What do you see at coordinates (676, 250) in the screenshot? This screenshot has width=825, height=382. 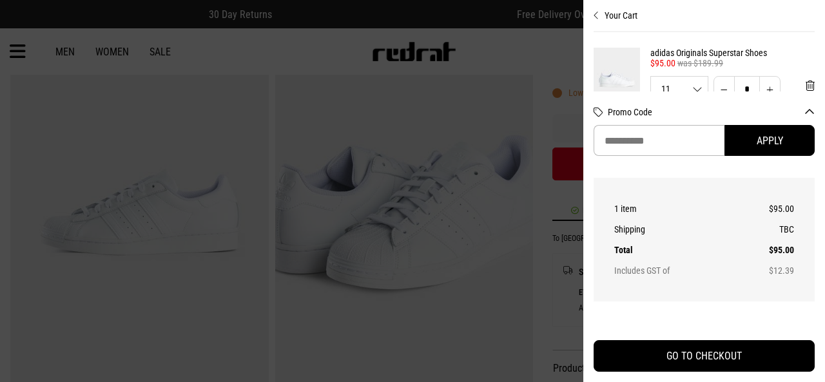 I see `th: Total` at bounding box center [676, 250].